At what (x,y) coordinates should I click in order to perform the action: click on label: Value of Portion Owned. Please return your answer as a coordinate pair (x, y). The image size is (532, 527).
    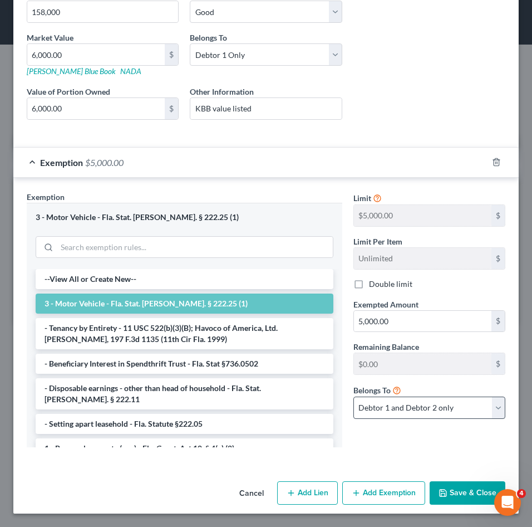
    Looking at the image, I should click on (69, 91).